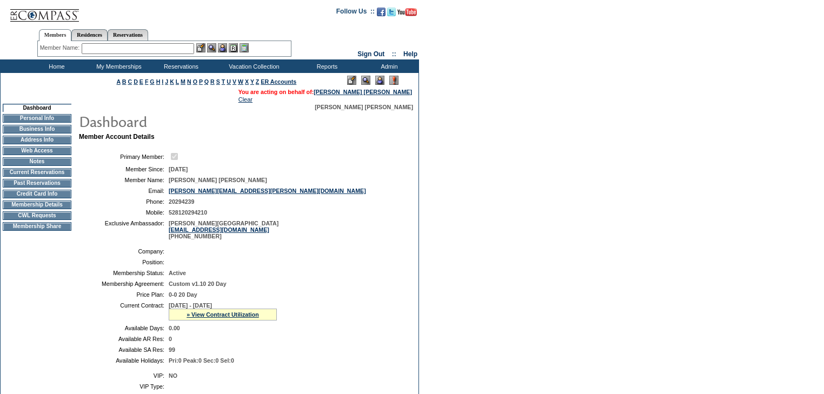 This screenshot has height=394, width=824. Describe the element at coordinates (89, 35) in the screenshot. I see `a: Residences` at that location.